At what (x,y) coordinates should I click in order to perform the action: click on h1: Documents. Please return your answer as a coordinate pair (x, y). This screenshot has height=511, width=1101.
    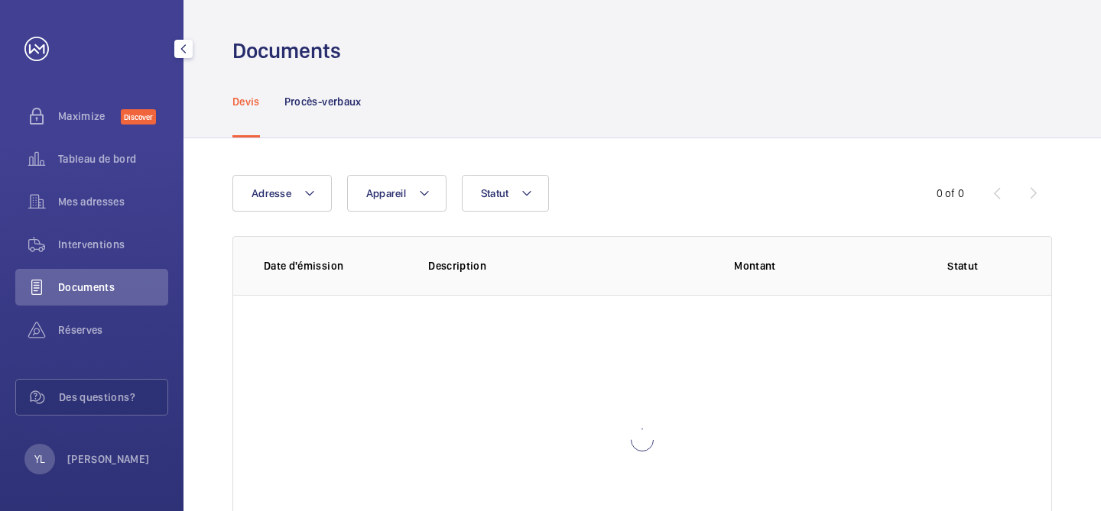
    Looking at the image, I should click on (287, 50).